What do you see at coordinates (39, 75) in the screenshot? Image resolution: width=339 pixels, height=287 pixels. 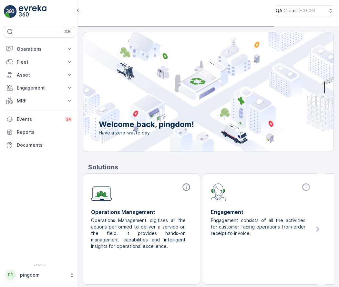 I see `p: Asset` at bounding box center [39, 75].